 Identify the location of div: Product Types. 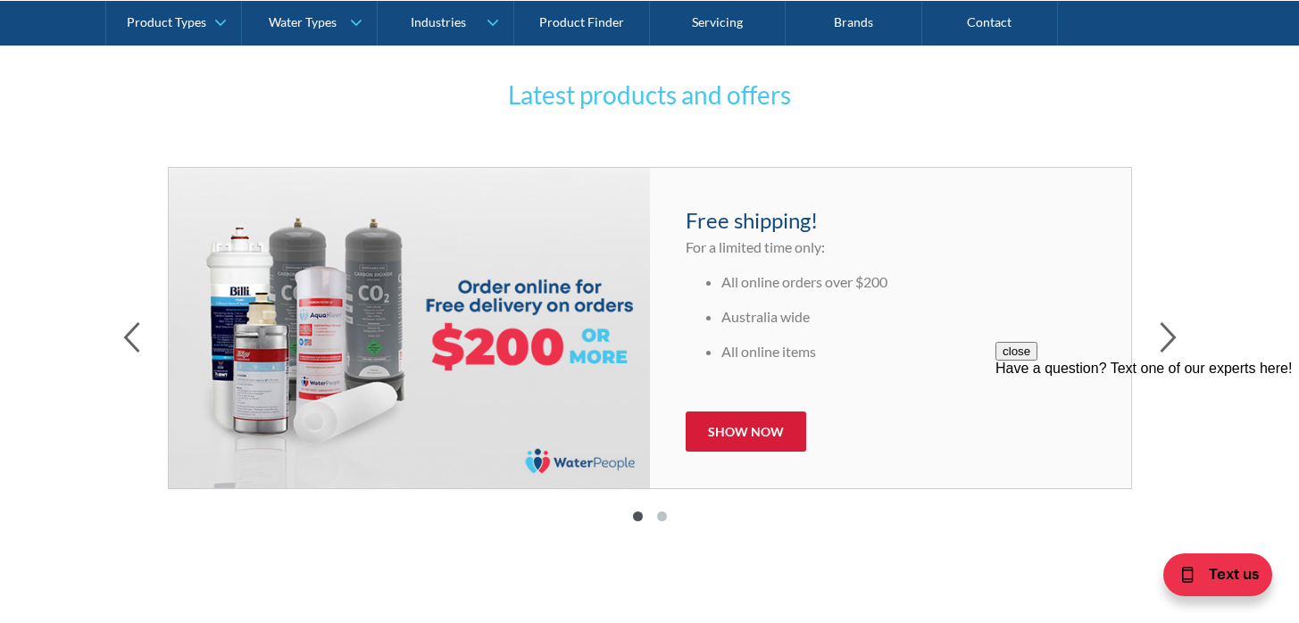
(166, 21).